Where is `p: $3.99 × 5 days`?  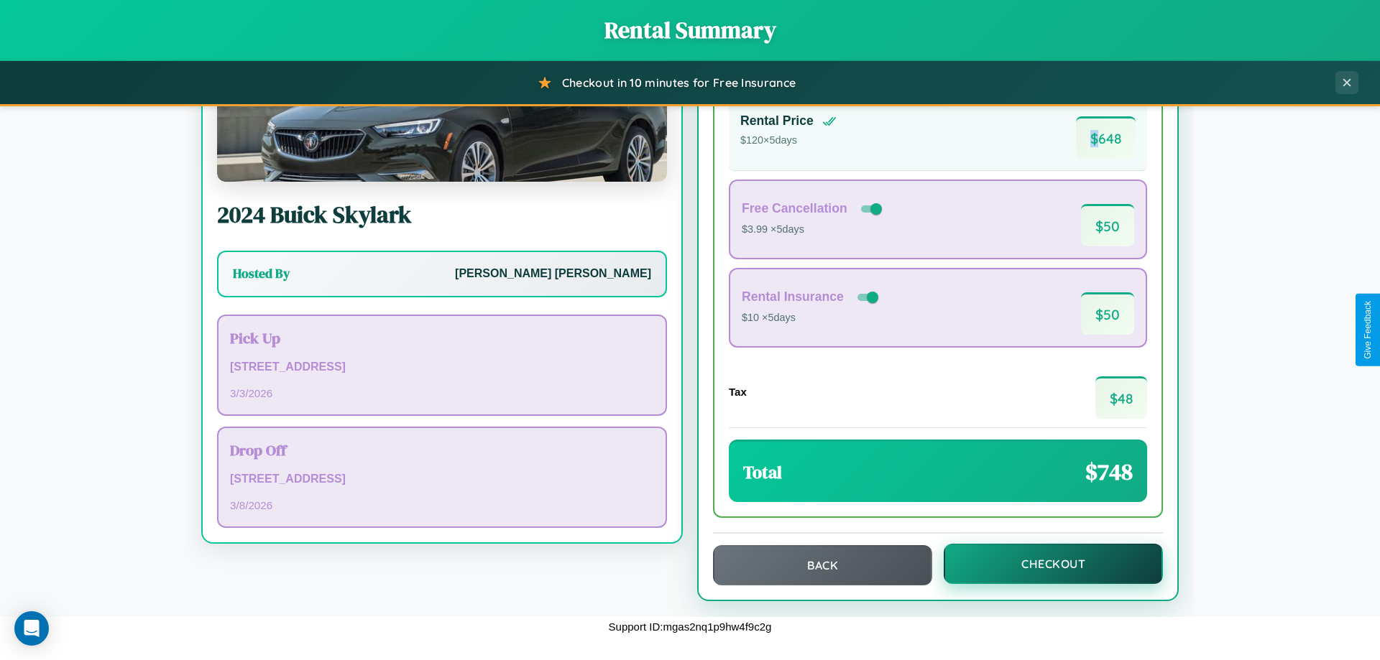
p: $3.99 × 5 days is located at coordinates (813, 230).